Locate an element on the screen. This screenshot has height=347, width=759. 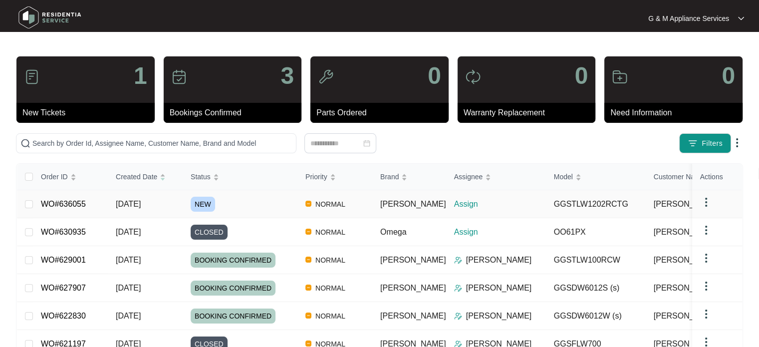
p: 3 is located at coordinates (287, 76).